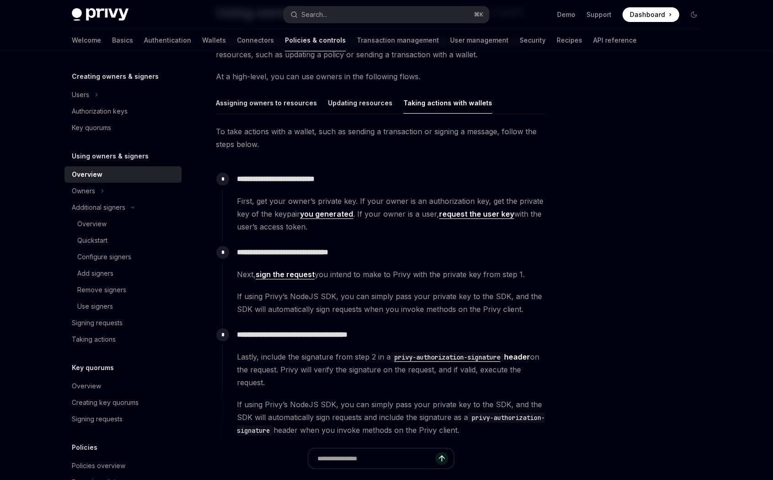 This screenshot has height=480, width=773. What do you see at coordinates (92, 240) in the screenshot?
I see `div: Quickstart` at bounding box center [92, 240].